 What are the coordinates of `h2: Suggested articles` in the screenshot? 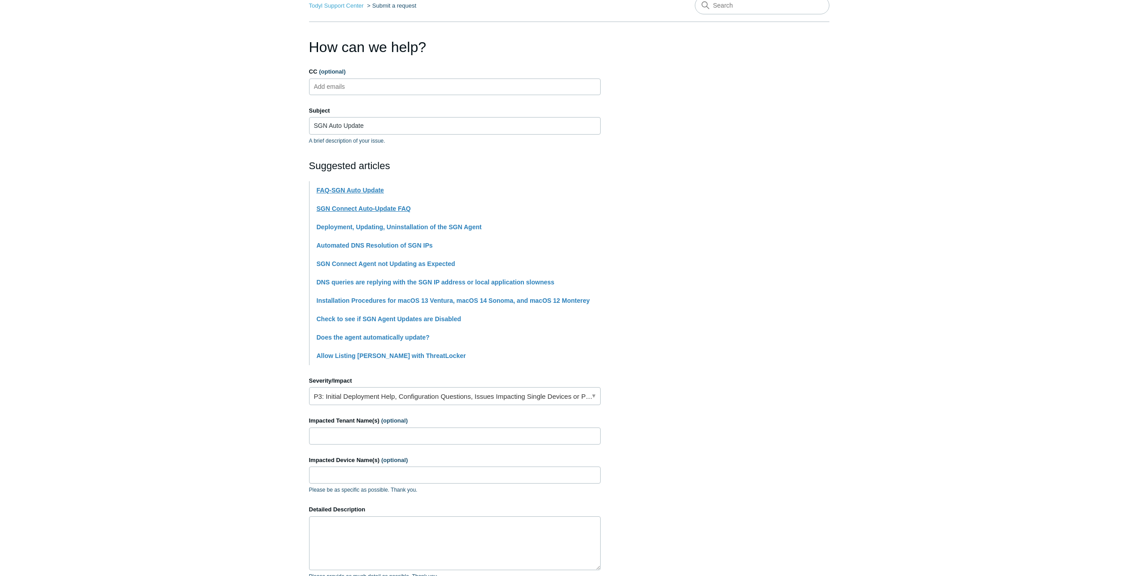 It's located at (455, 166).